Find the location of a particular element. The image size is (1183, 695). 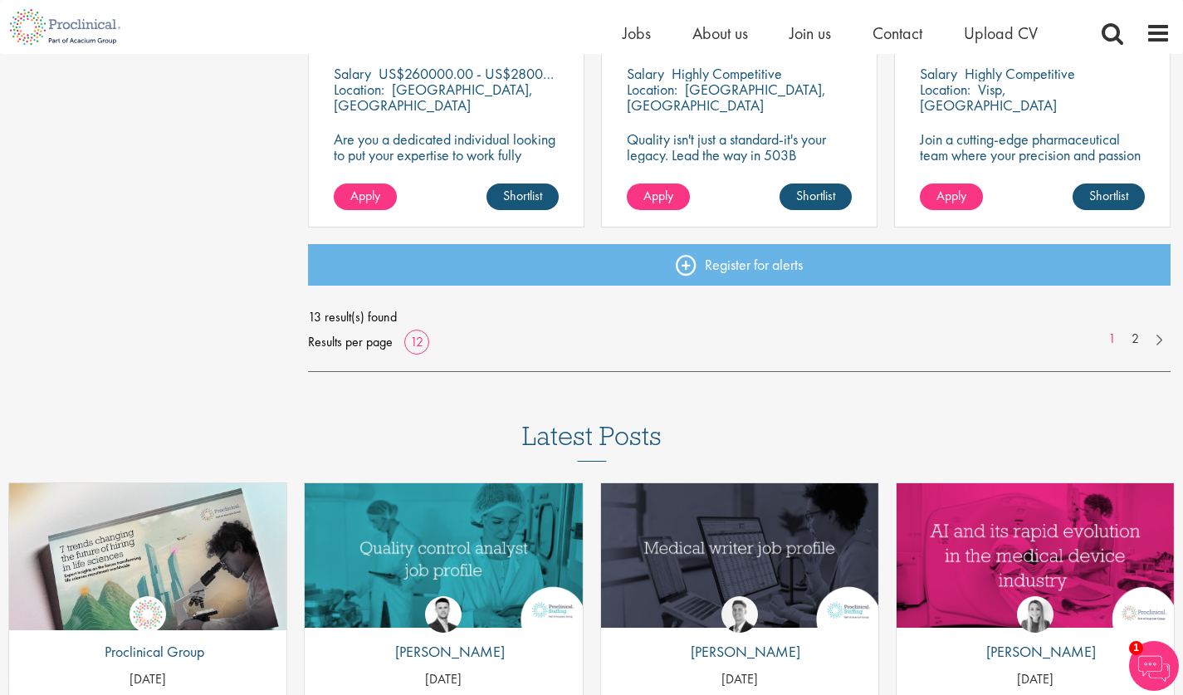

p: Are you a dedicated individual looking to put your expertise to work fully flexibly in a remote p... is located at coordinates (446, 170).